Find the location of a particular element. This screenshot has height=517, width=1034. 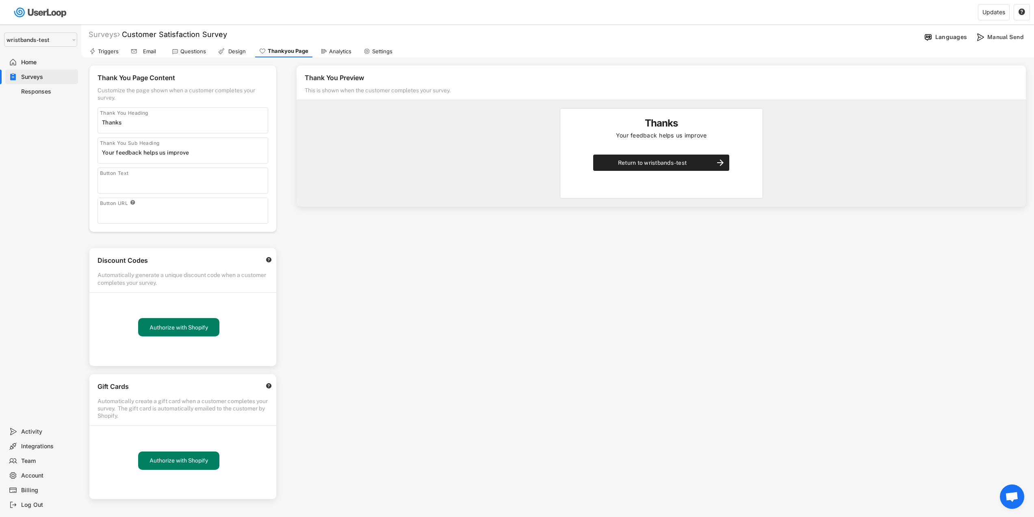

div: Settings is located at coordinates (382, 51).